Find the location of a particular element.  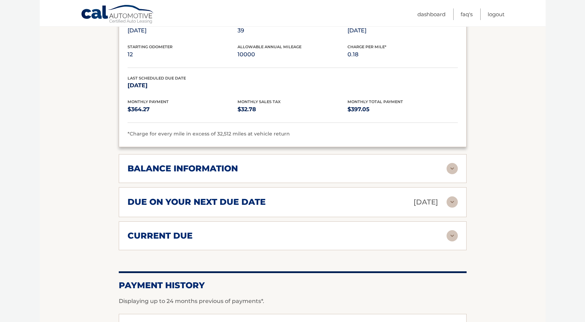

span: Charge Per Mile* is located at coordinates (367, 47).